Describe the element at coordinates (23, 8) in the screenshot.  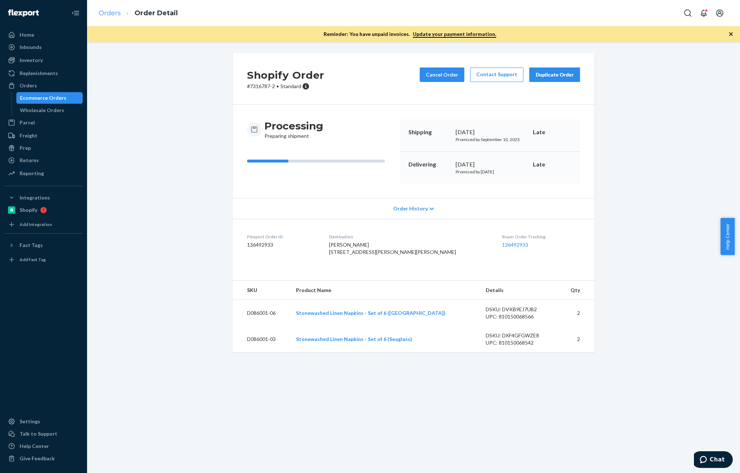
I see `span: Chat` at that location.